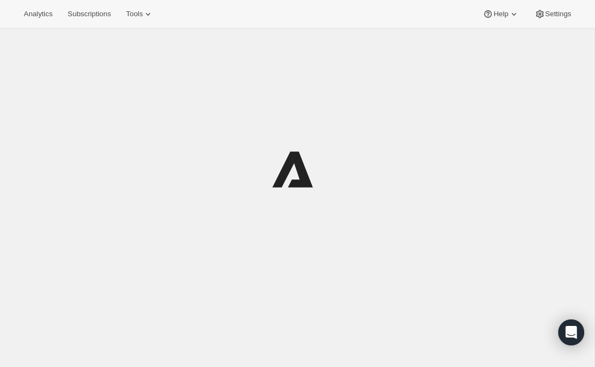 The width and height of the screenshot is (595, 367). What do you see at coordinates (134, 14) in the screenshot?
I see `span: Tools` at bounding box center [134, 14].